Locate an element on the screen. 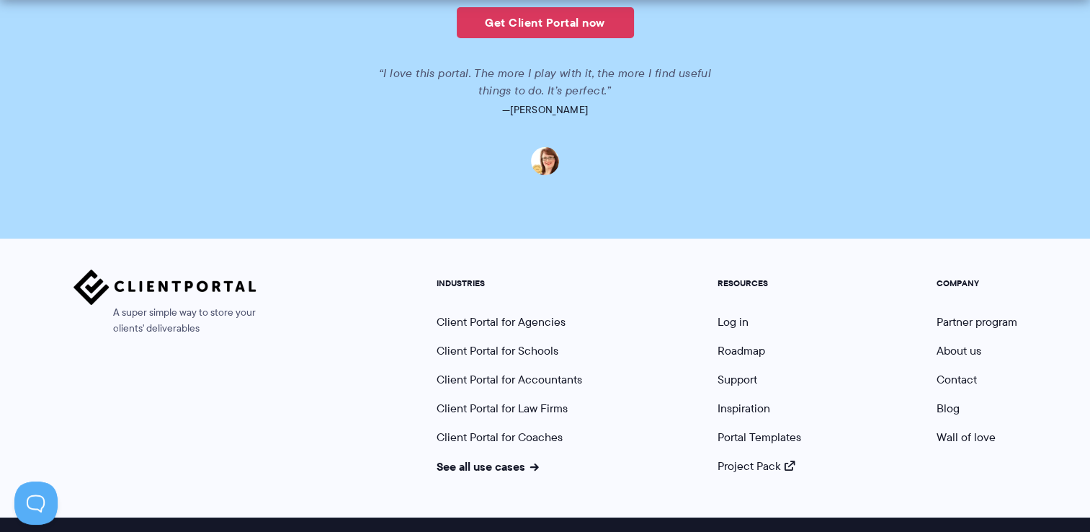  h5: COMPANY is located at coordinates (977, 283).